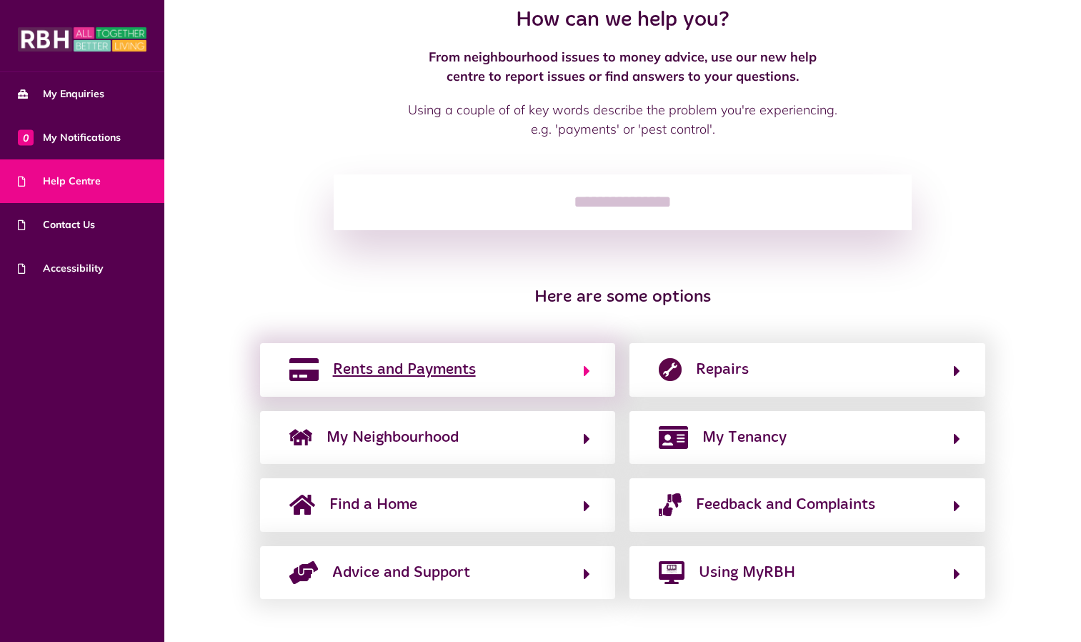  Describe the element at coordinates (438, 572) in the screenshot. I see `button: Advice and Support` at that location.